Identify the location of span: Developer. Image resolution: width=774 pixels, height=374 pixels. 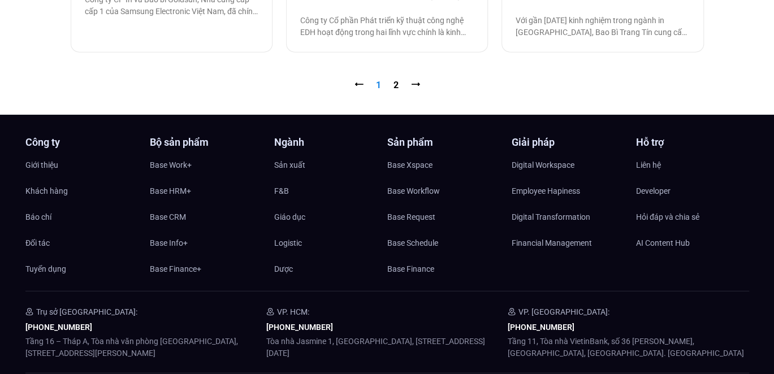
(653, 191).